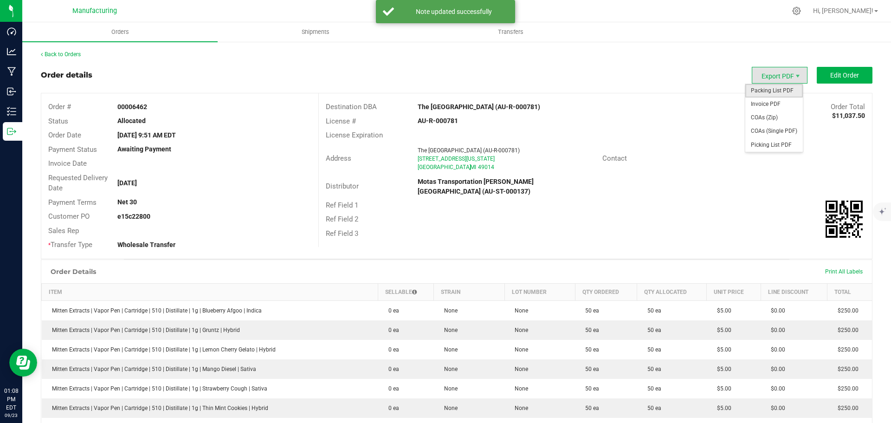 The width and height of the screenshot is (891, 423). I want to click on span: Status, so click(58, 121).